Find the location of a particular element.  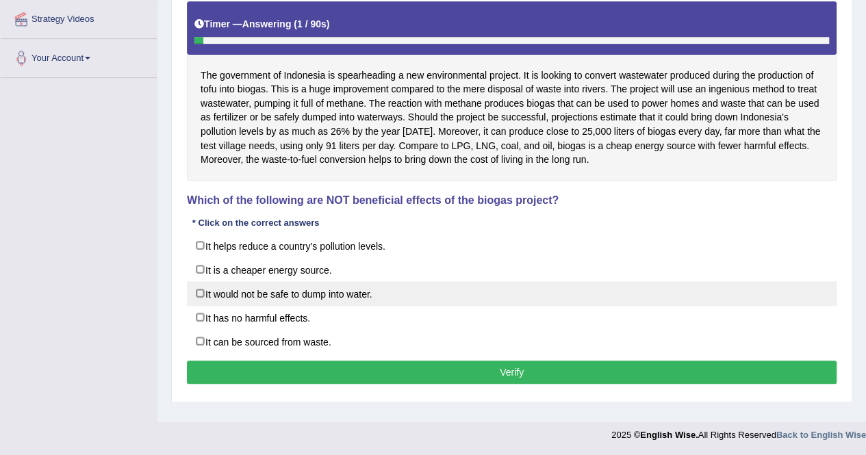

strong: Back to English Wise is located at coordinates (821, 435).